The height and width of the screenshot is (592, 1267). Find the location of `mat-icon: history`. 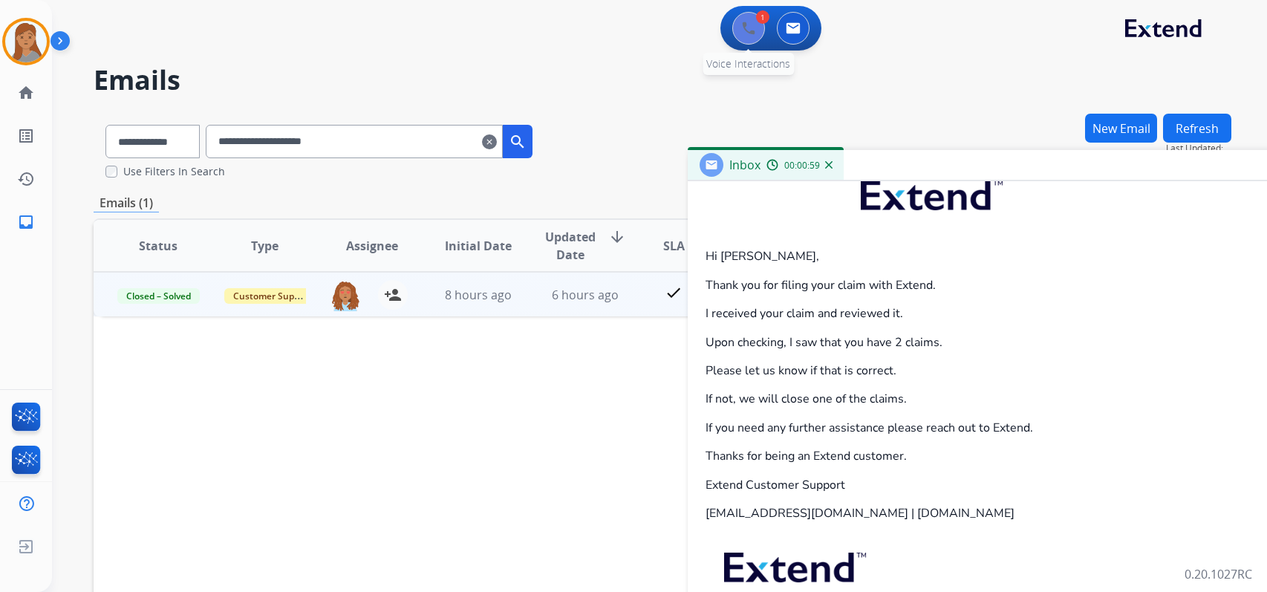

mat-icon: history is located at coordinates (26, 179).